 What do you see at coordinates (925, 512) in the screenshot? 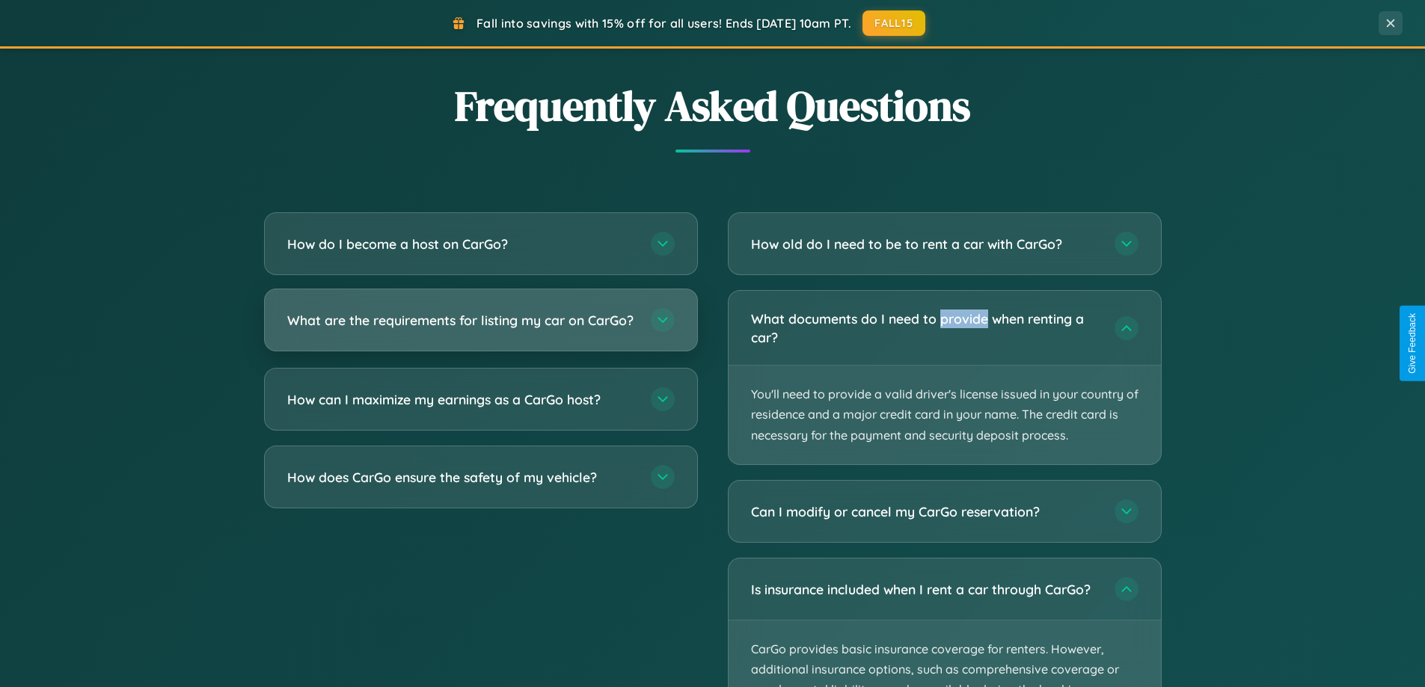
I see `h3: Can I modify or cancel my CarGo reservation?` at bounding box center [925, 512].